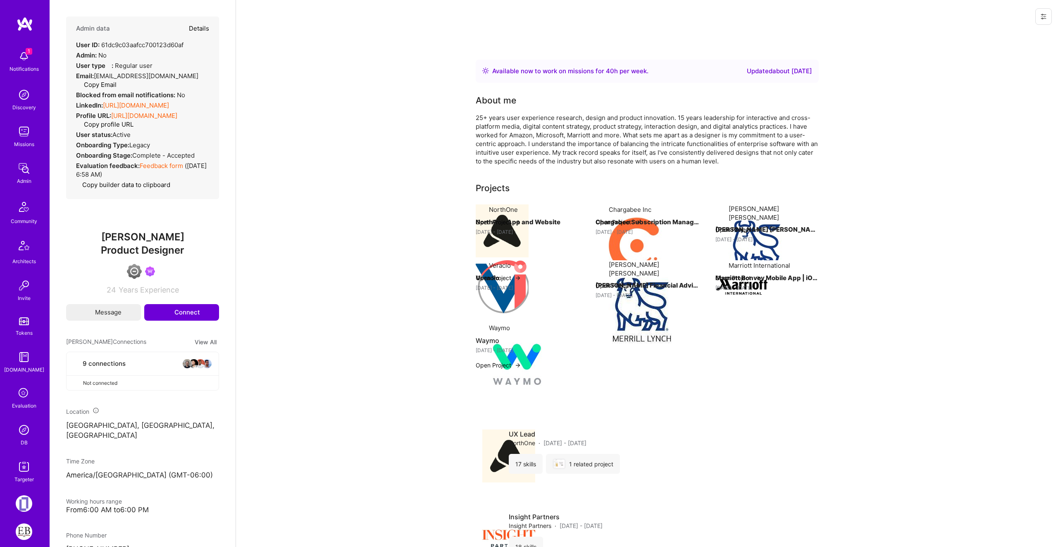  I want to click on h4: Insight Partners, so click(556, 516).